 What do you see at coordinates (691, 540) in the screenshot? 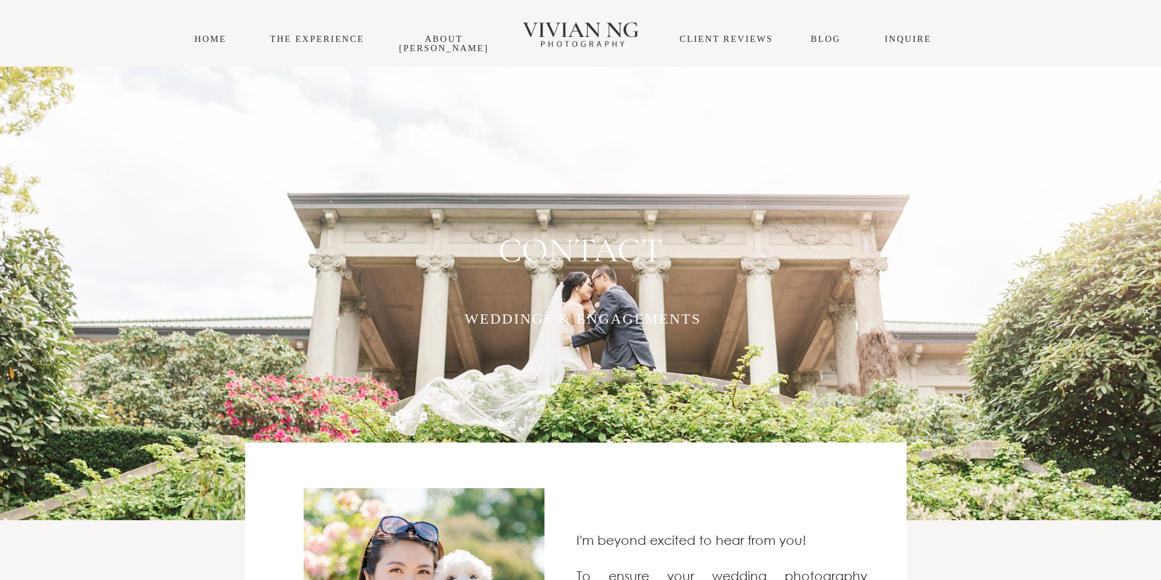
I see `span: I'm beyond excited to hear from you!` at bounding box center [691, 540].